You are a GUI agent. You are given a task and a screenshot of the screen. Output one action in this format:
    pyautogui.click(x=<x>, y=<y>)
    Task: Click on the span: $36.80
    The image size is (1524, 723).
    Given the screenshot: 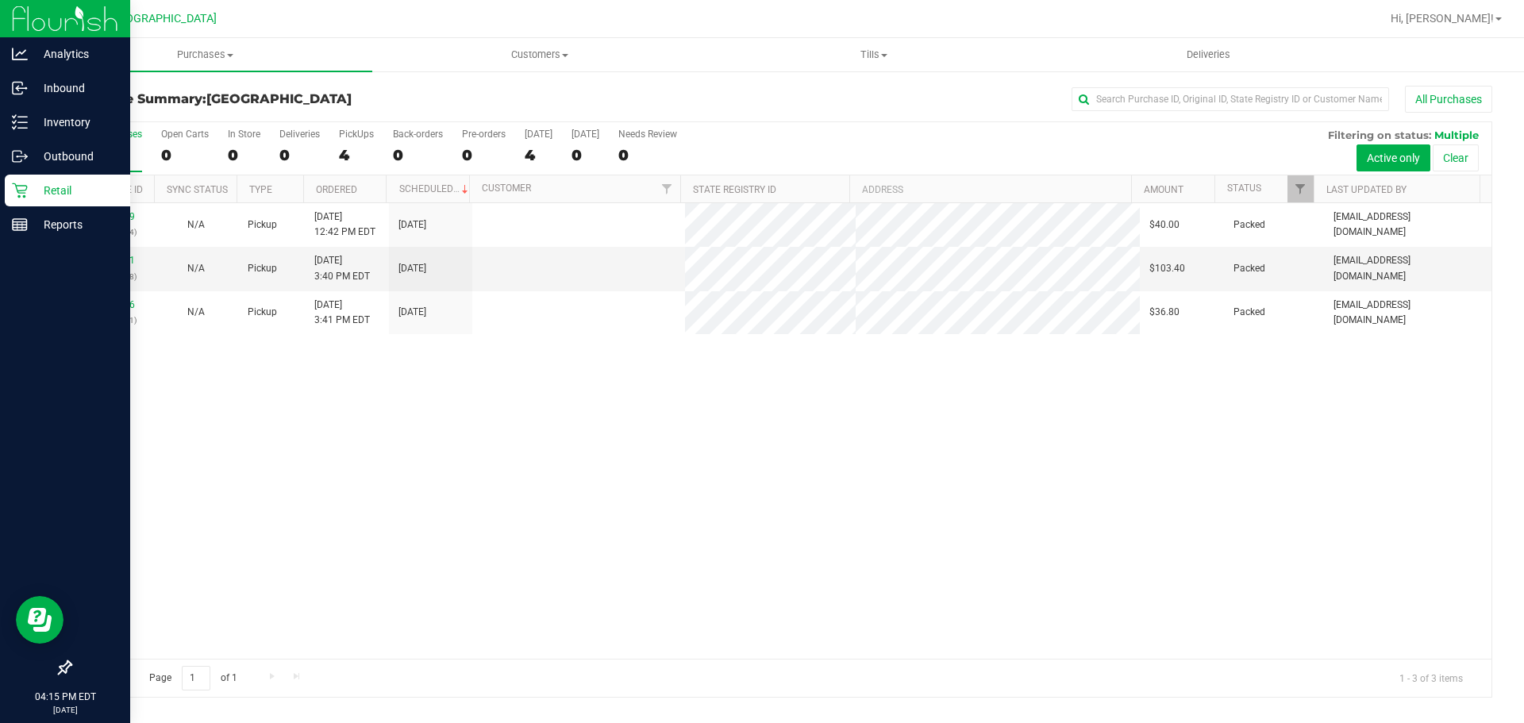 What is the action you would take?
    pyautogui.click(x=1164, y=312)
    